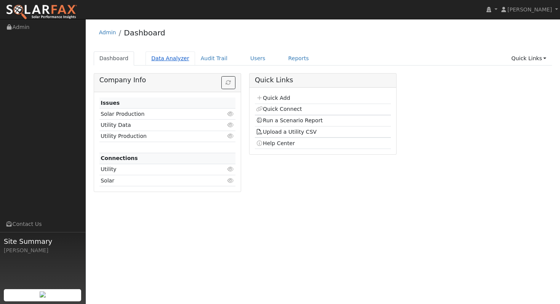  What do you see at coordinates (156, 125) in the screenshot?
I see `td: Utility Data` at bounding box center [156, 125].